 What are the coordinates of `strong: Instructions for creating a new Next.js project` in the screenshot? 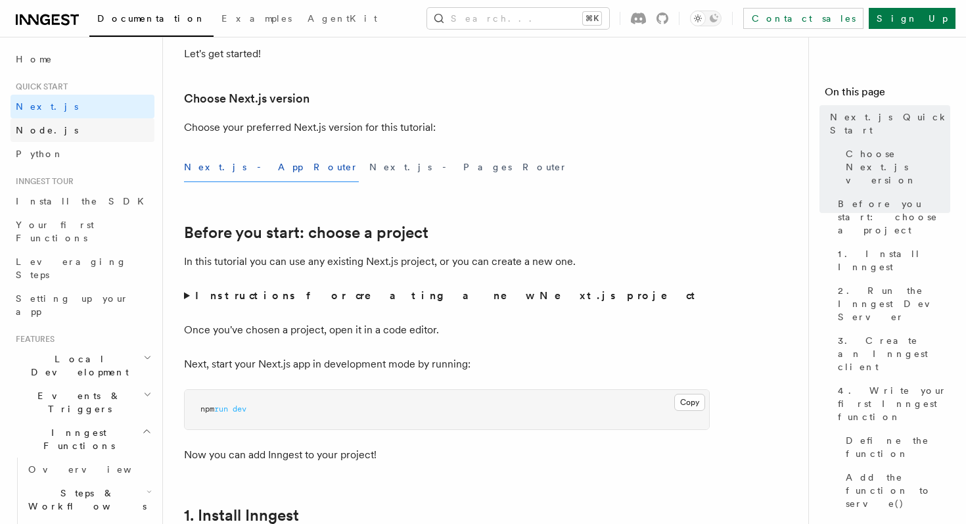 It's located at (448, 295).